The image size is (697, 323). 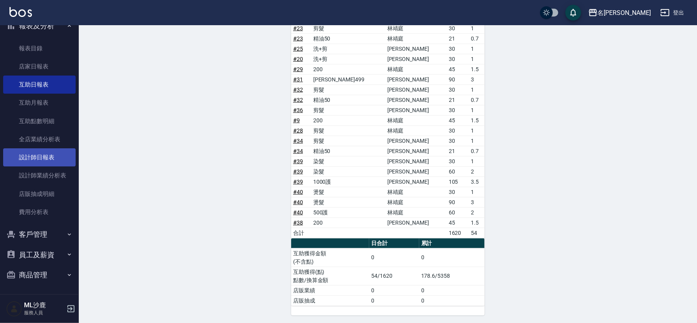 What do you see at coordinates (39, 235) in the screenshot?
I see `button: 客戶管理` at bounding box center [39, 235].